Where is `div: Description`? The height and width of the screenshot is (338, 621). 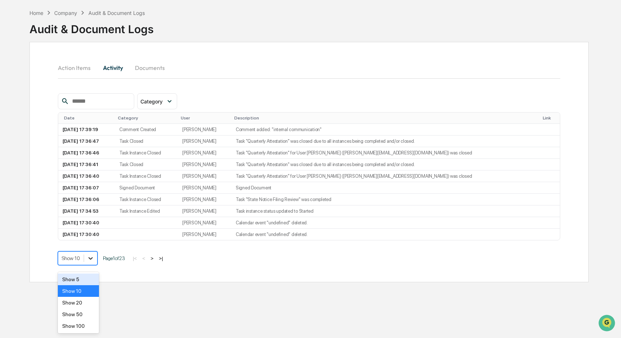 div: Description is located at coordinates (384, 118).